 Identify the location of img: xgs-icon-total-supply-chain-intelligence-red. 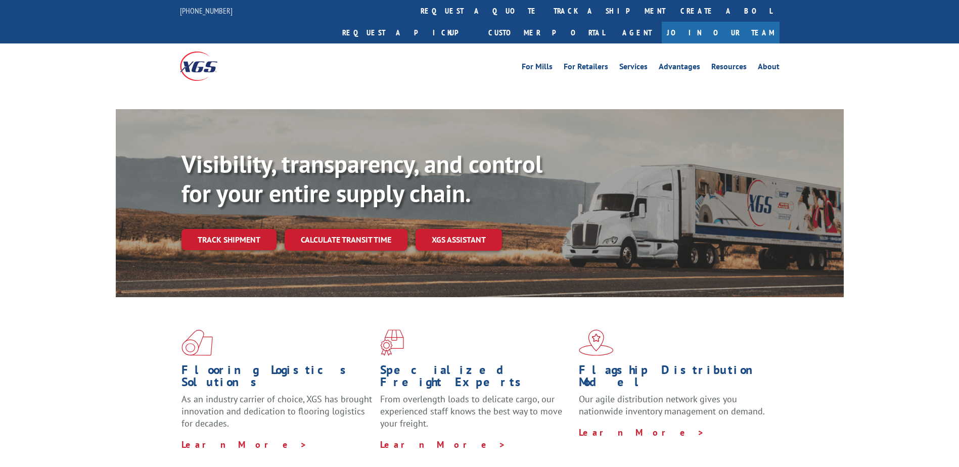
(197, 343).